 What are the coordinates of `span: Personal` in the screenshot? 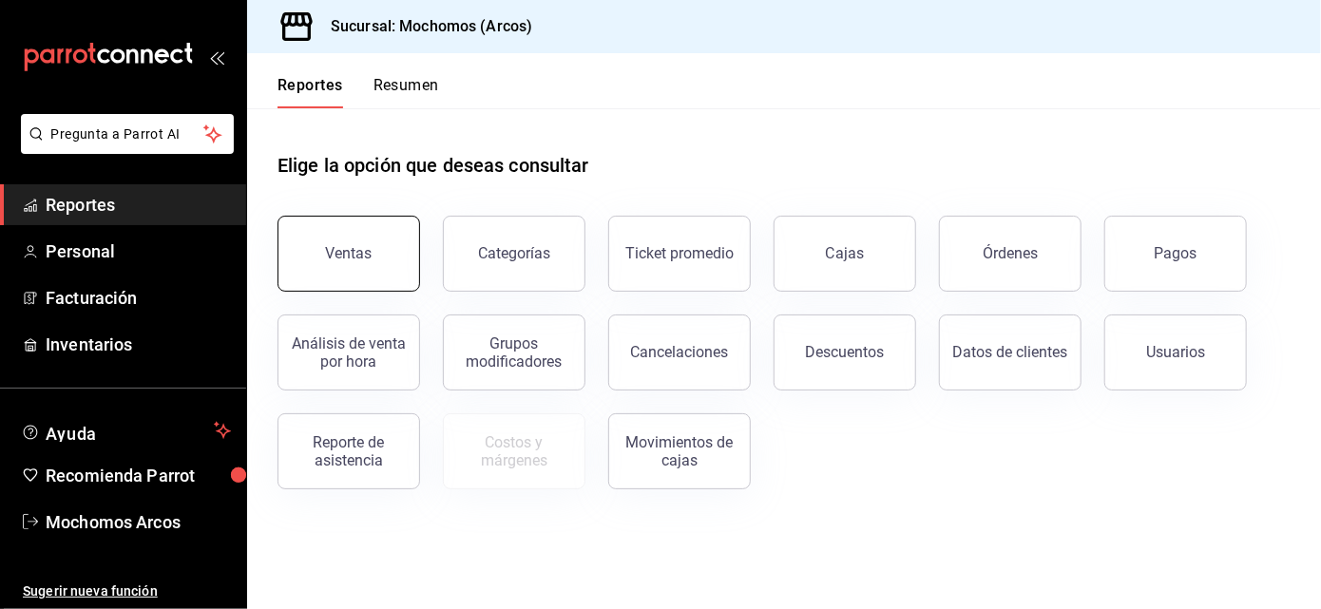 It's located at (138, 251).